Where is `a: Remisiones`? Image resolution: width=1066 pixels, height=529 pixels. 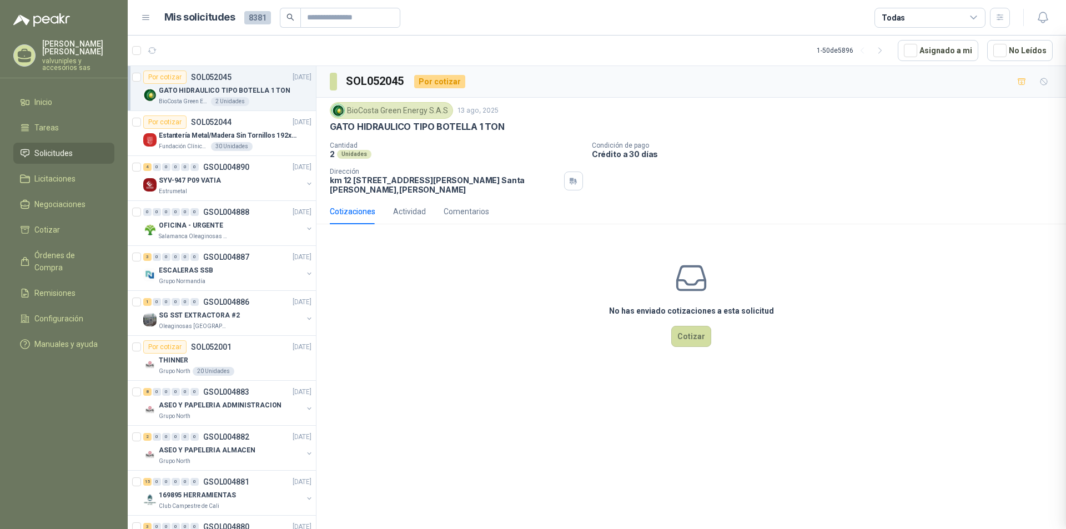 a: Remisiones is located at coordinates (64, 293).